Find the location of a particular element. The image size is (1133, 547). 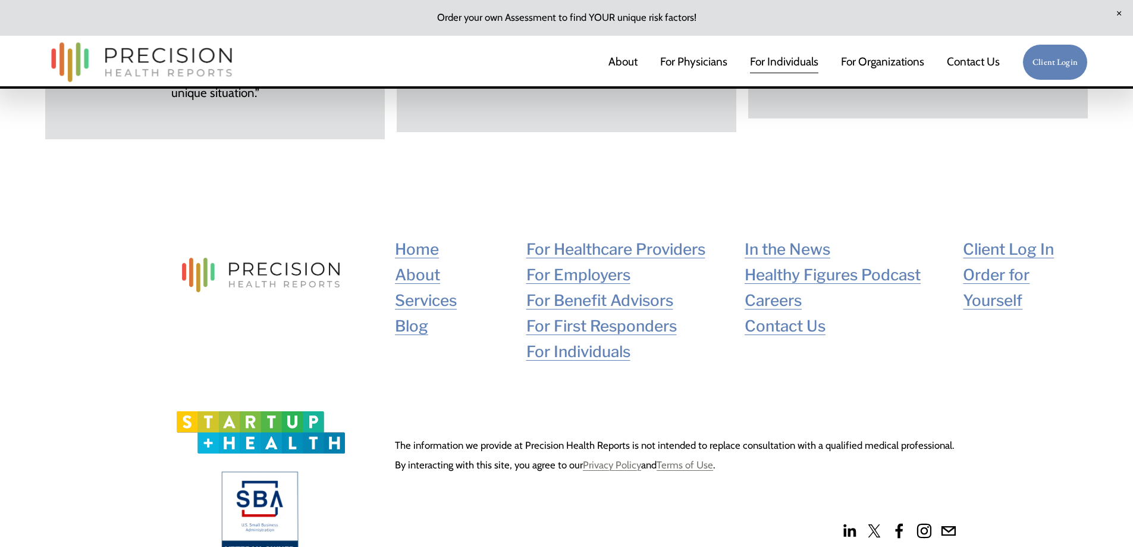

a: Client Log In is located at coordinates (1008, 249).